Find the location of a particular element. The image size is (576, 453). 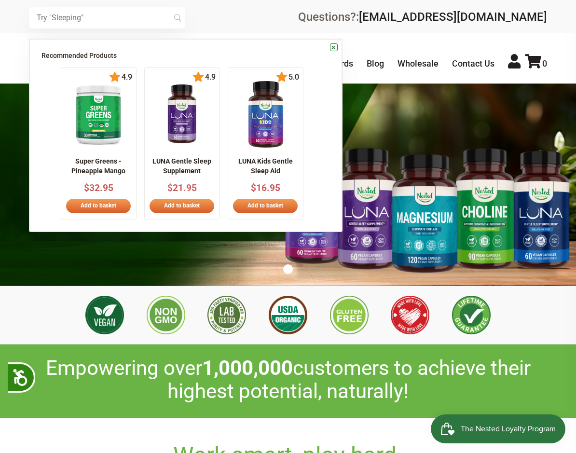

a: 0 is located at coordinates (536, 63).